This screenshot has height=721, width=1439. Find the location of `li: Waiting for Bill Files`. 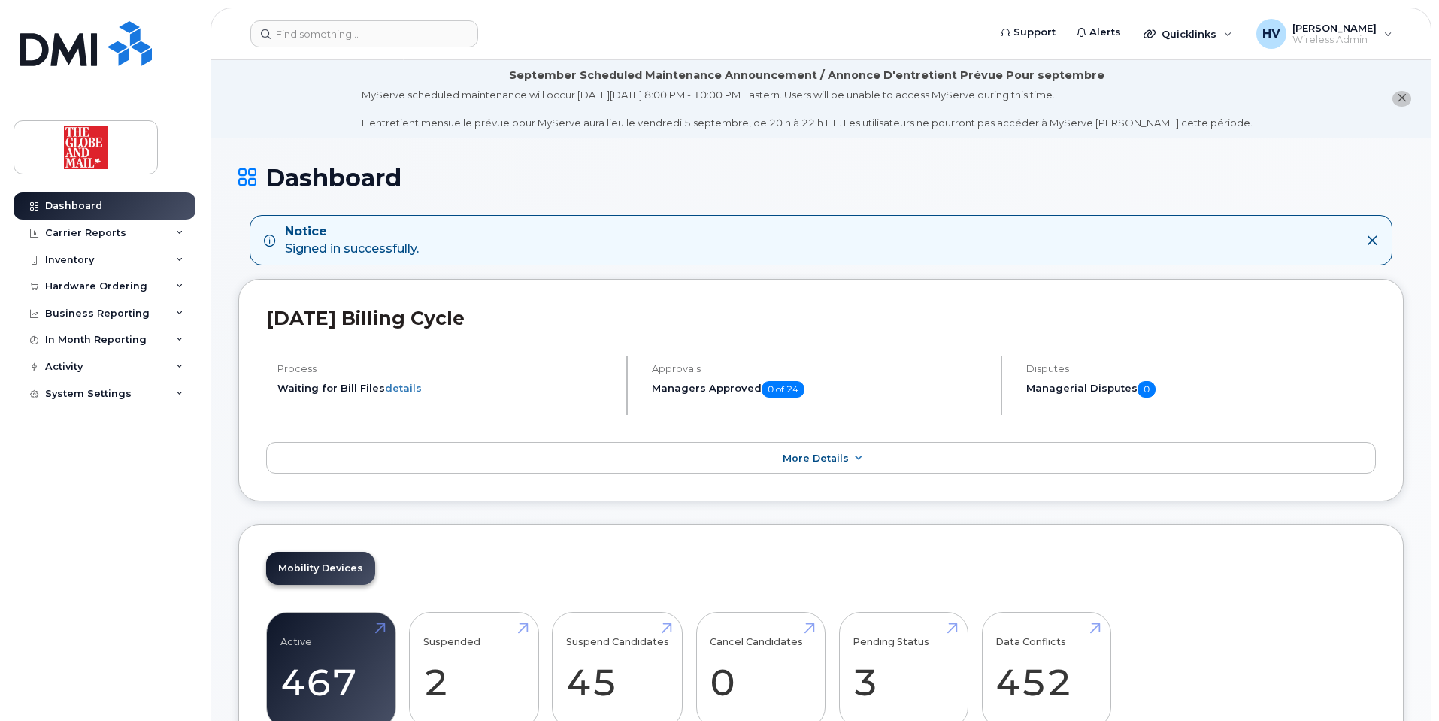

li: Waiting for Bill Files is located at coordinates (445, 388).